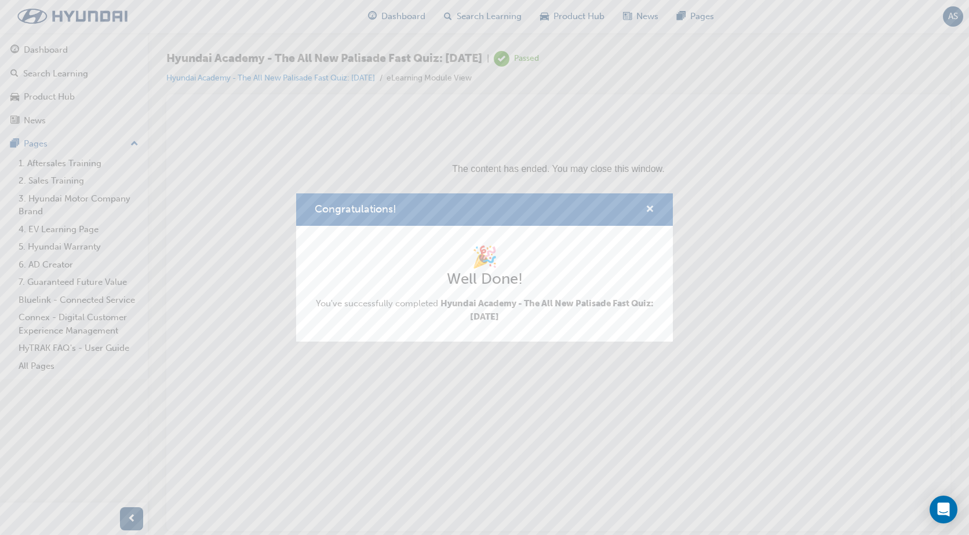  Describe the element at coordinates (650, 210) in the screenshot. I see `span: cross-icon` at that location.